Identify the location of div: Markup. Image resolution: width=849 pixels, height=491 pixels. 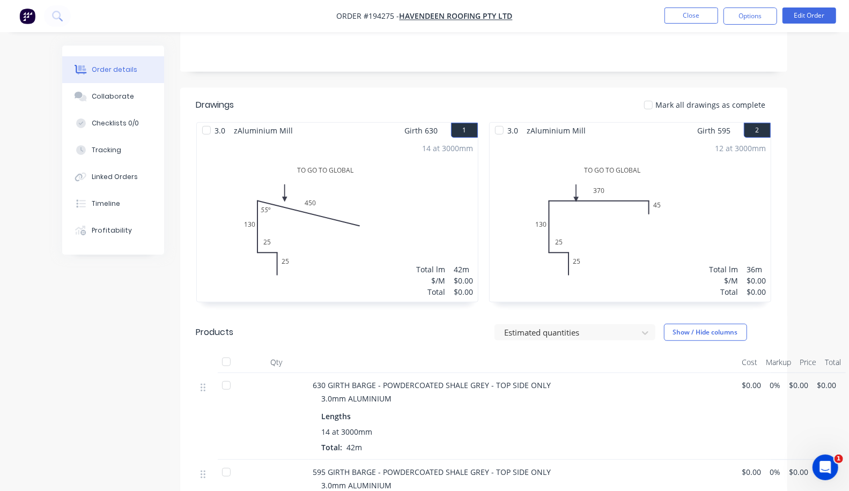
(779, 363).